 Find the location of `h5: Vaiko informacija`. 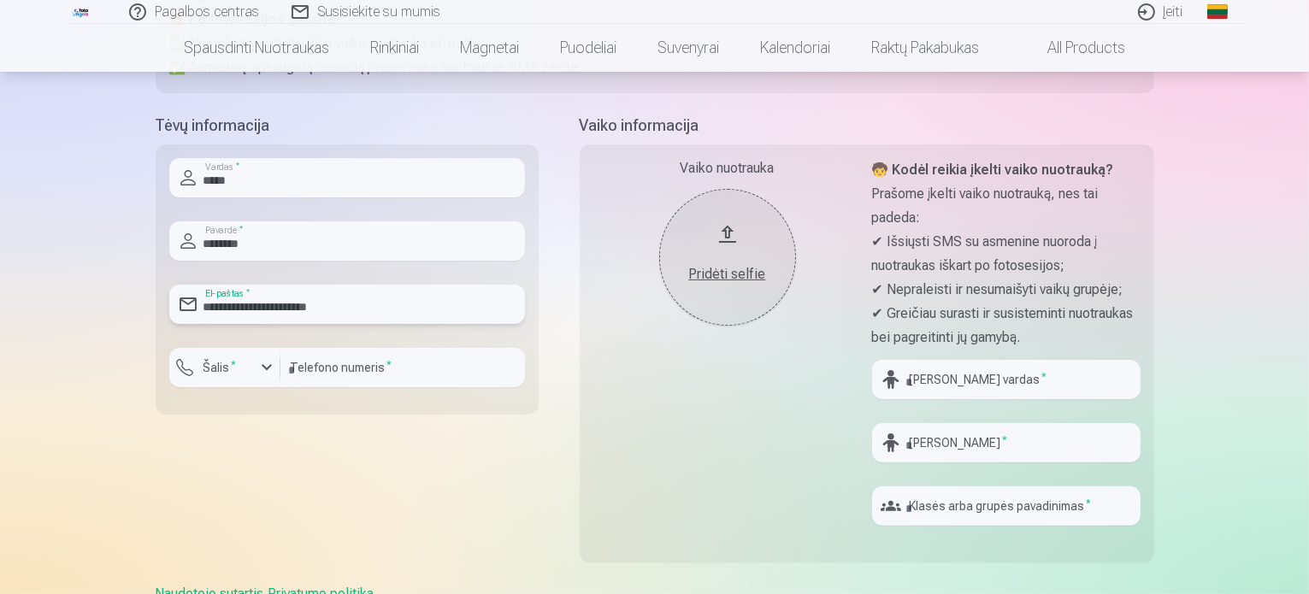

h5: Vaiko informacija is located at coordinates (867, 126).